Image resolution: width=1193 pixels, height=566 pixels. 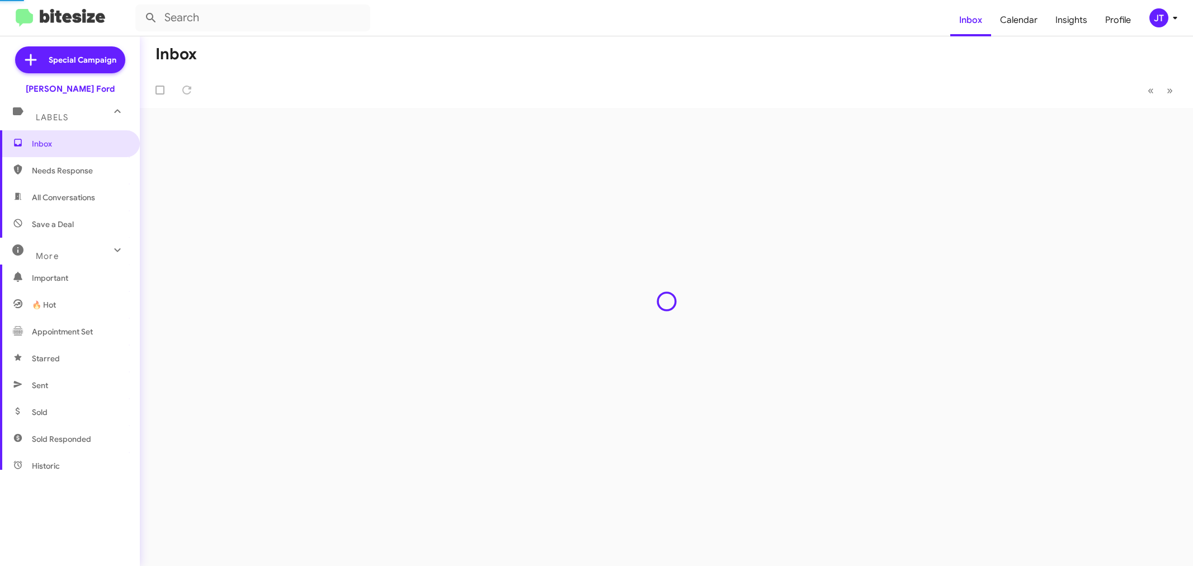 What do you see at coordinates (1118, 20) in the screenshot?
I see `a: Profile` at bounding box center [1118, 20].